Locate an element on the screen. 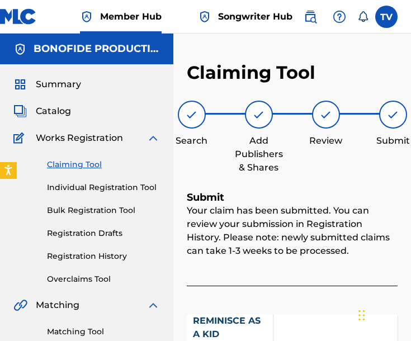  span: Songwriter Hub is located at coordinates (255, 16).